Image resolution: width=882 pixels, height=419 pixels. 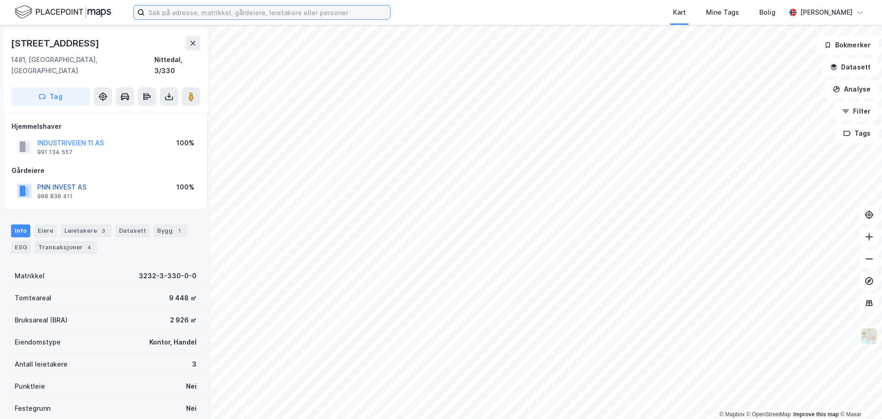 I want to click on div: Hjemmelshaver, so click(x=106, y=126).